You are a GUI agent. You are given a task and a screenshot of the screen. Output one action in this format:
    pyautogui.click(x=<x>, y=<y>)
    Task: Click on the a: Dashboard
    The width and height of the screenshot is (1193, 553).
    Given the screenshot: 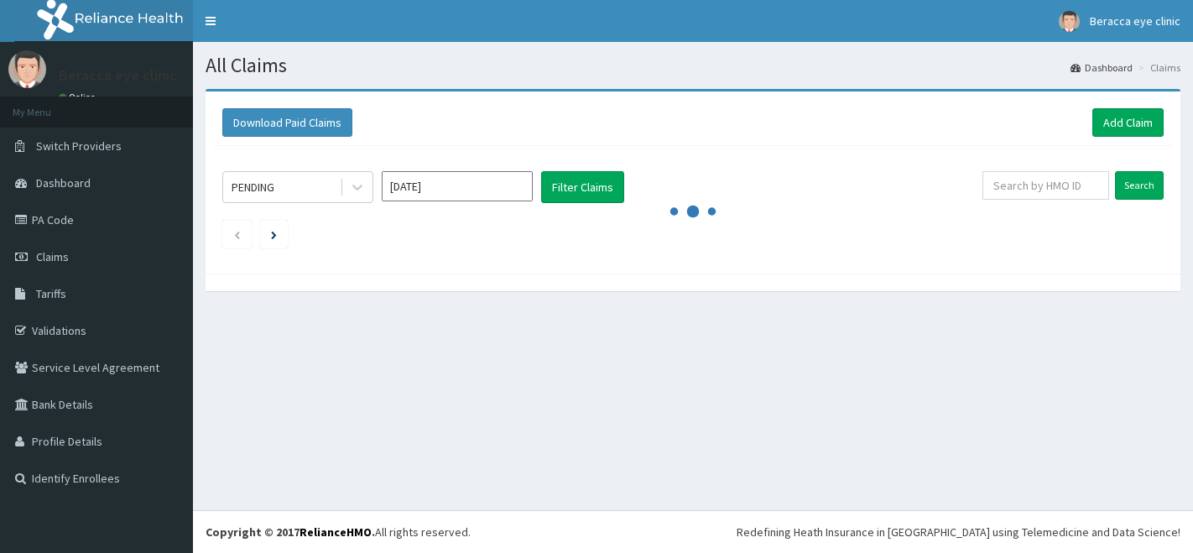 What is the action you would take?
    pyautogui.click(x=1102, y=67)
    